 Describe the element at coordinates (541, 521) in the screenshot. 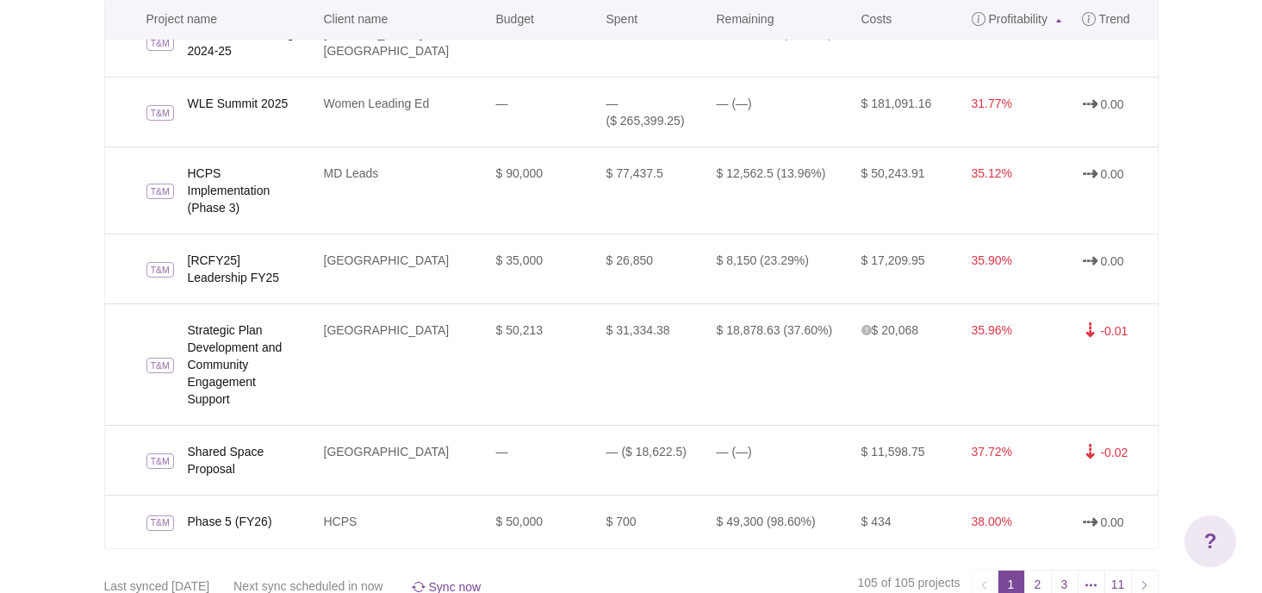

I see `td: $ 50,000` at that location.